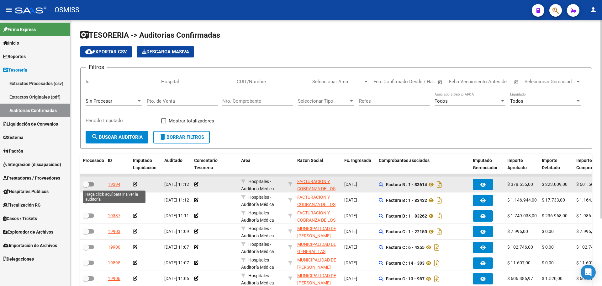  What do you see at coordinates (144, 164) in the screenshot?
I see `span: Imputado Liquidación` at bounding box center [144, 164].